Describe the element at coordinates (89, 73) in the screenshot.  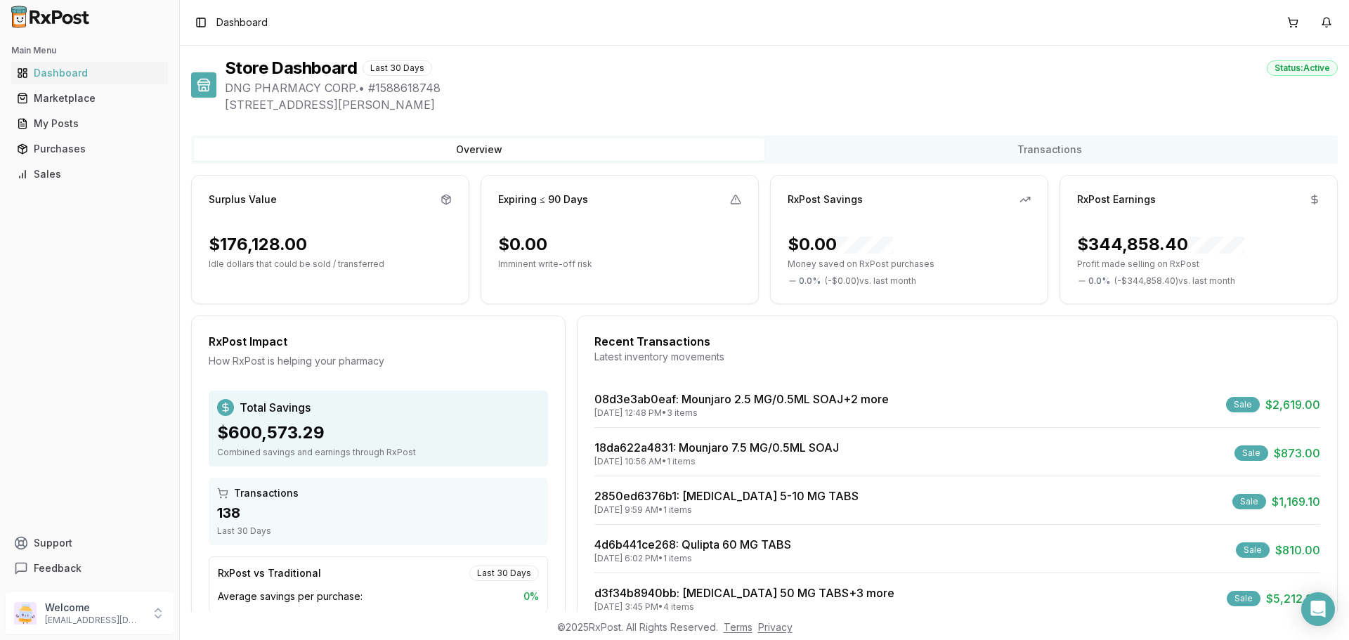
I see `button: Dashboard` at that location.